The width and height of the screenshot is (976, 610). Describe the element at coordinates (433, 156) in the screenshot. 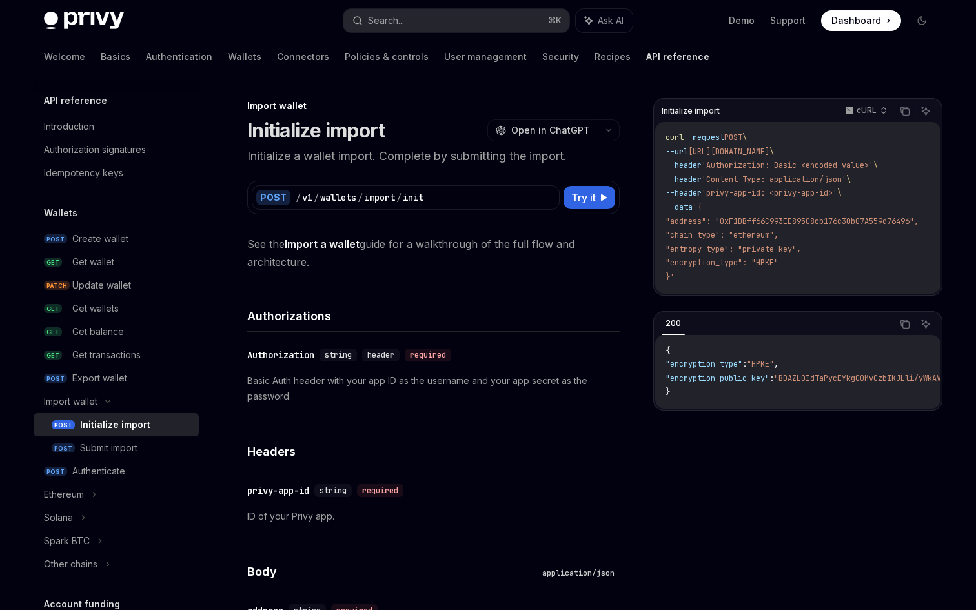

I see `p: Initialize a wallet import. Complete by submitting the import.` at that location.